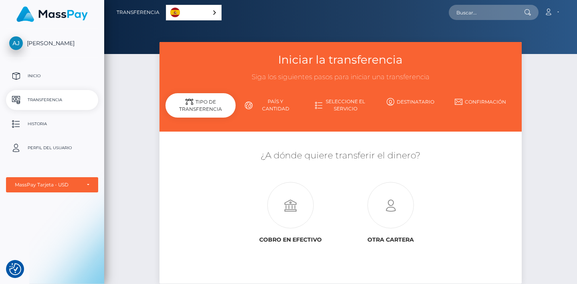  Describe the element at coordinates (52, 124) in the screenshot. I see `p: Historia` at that location.